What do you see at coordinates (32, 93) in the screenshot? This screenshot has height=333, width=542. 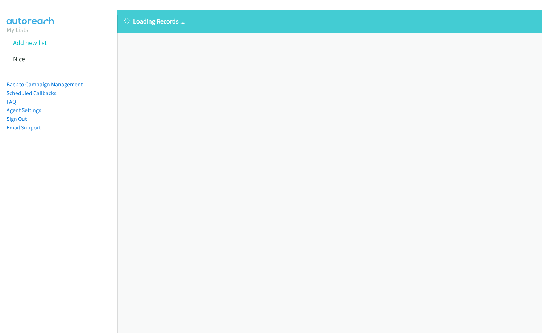 I see `a: Scheduled Callbacks` at bounding box center [32, 93].